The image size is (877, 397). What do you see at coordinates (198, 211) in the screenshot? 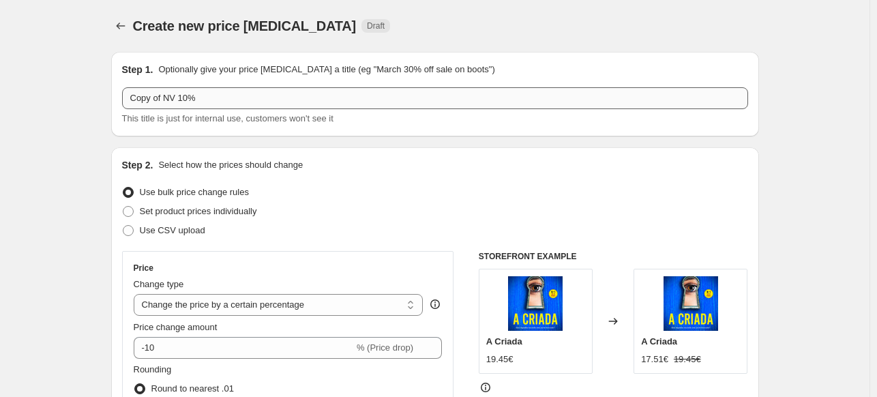
I see `span: Set product prices individually` at bounding box center [198, 211].